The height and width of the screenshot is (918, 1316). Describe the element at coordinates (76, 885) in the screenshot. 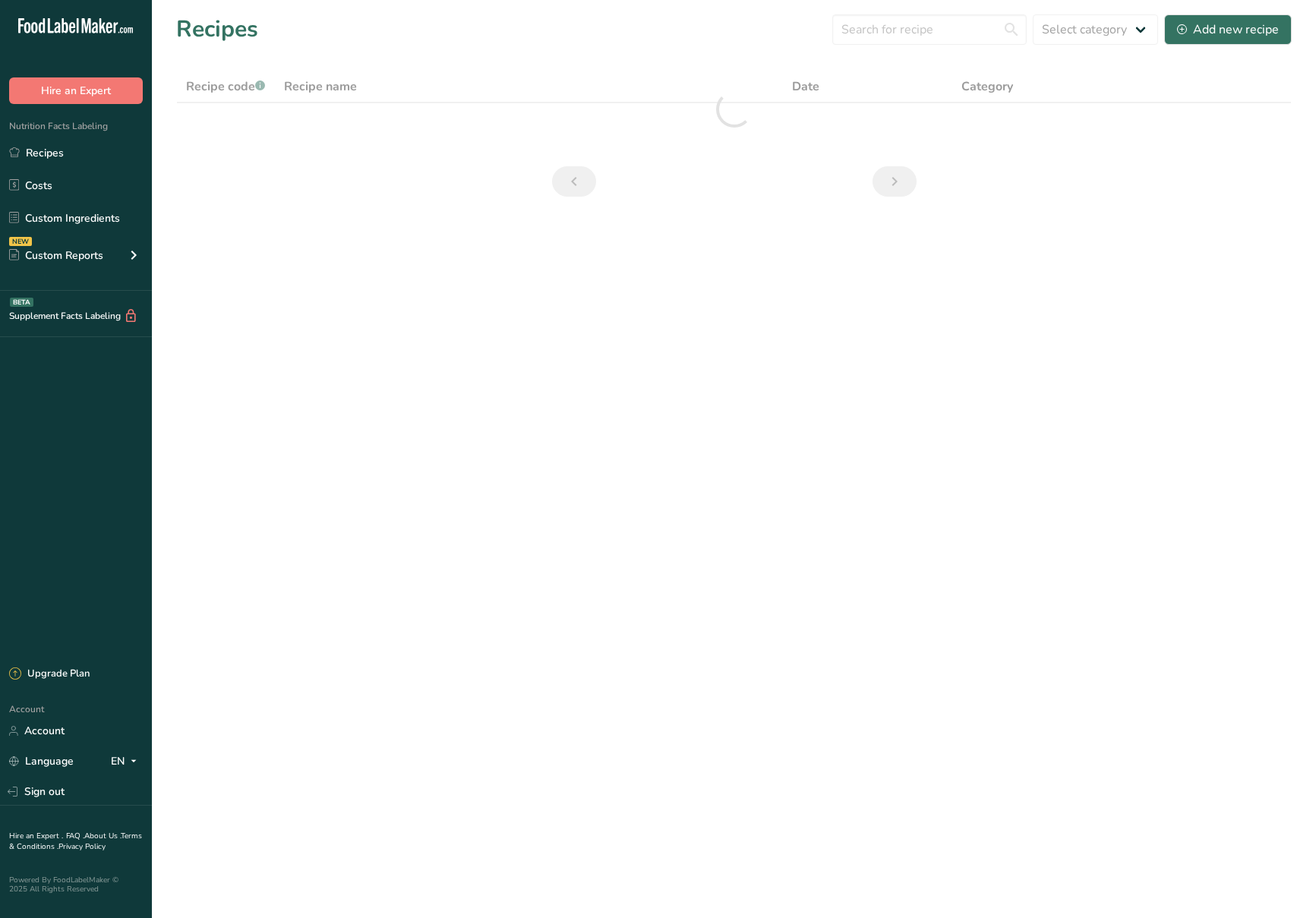

I see `div: Powered By FoodLabelMaker © 2025 All Rights Reserved` at that location.